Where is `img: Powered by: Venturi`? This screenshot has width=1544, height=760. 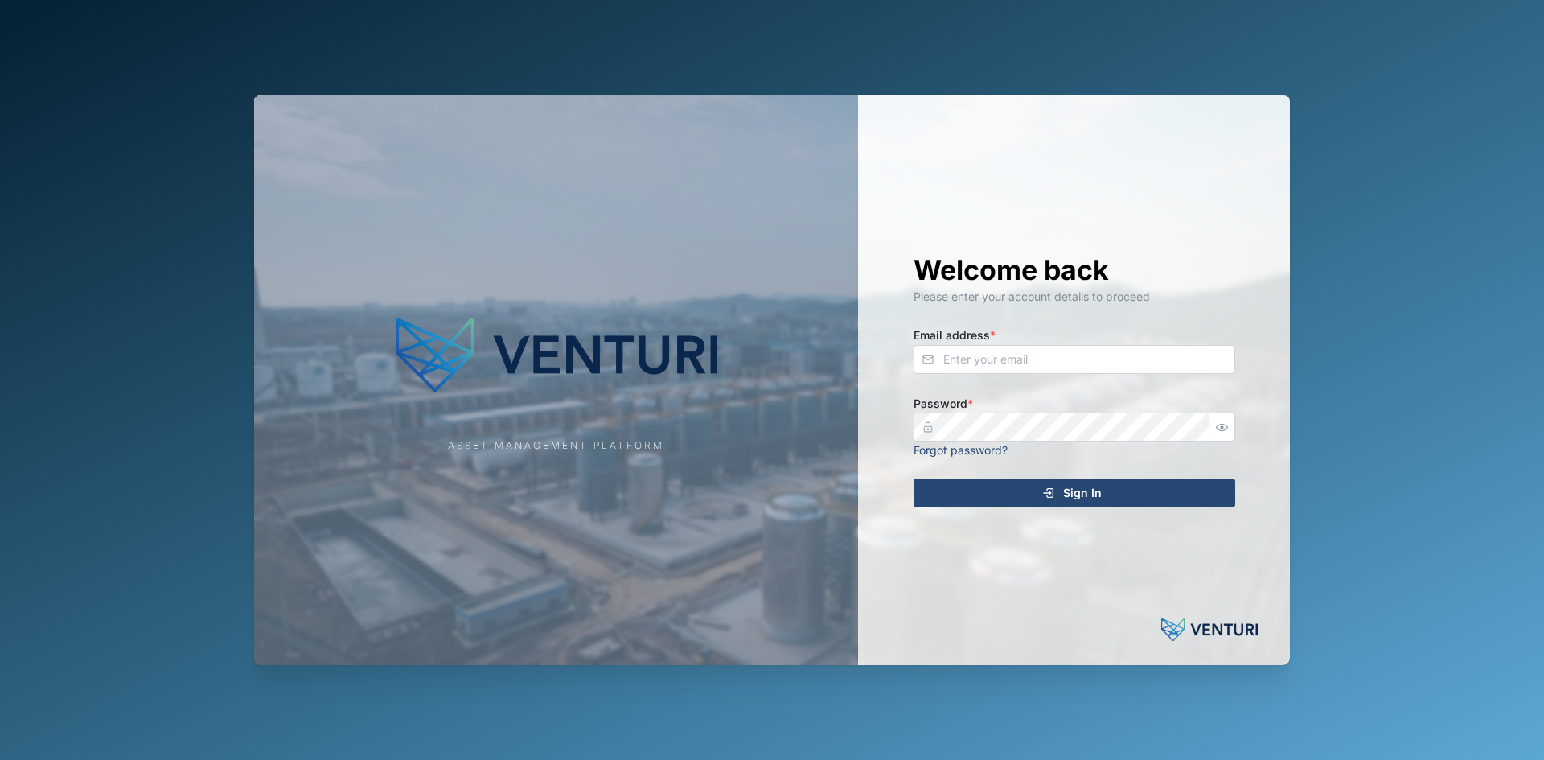
img: Powered by: Venturi is located at coordinates (1210, 630).